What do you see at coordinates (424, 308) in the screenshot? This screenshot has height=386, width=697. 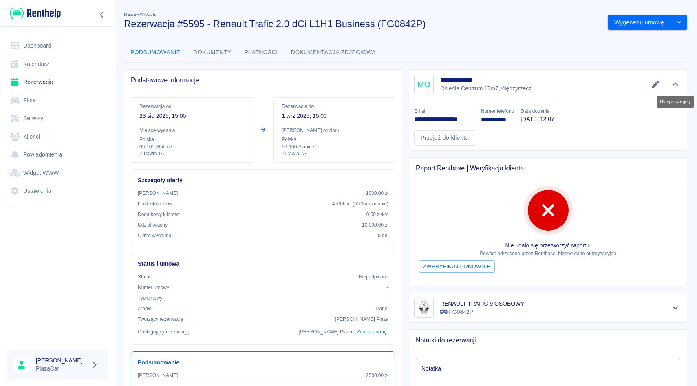 I see `img: Image` at bounding box center [424, 308].